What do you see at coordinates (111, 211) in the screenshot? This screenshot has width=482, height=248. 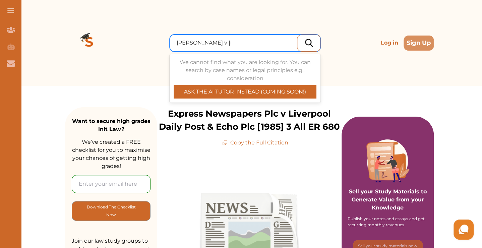 I see `button: [object Object]` at bounding box center [111, 211].